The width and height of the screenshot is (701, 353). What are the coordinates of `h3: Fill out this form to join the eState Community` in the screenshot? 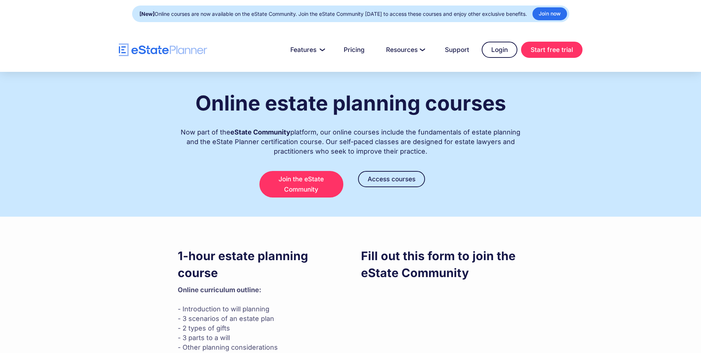 It's located at (442, 264).